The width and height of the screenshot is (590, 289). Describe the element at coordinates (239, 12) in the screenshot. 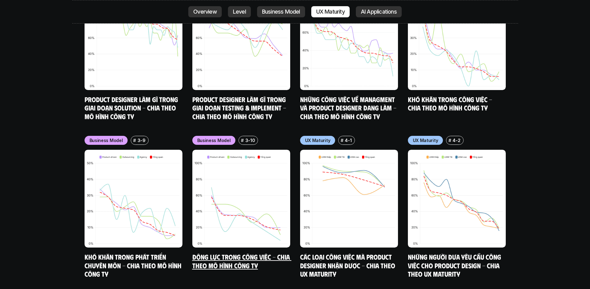

I see `a: Level` at that location.